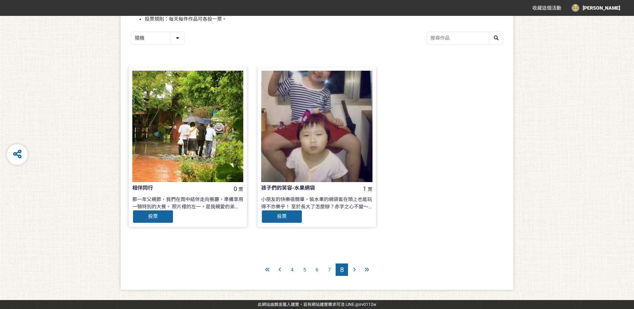 This screenshot has width=634, height=309. What do you see at coordinates (188, 203) in the screenshot?
I see `div: 那一年父親節，我們在雨中結伴走向餐廳，準備享用一頓特別的大餐。 照片裡的左一，是我親愛的弟弟，他與腦瘤奮戰過後離開了我們；左二是媽媽，左三是我，左四是爺爺，他也在不久後離開。 那天的雨很溫柔，把...` at bounding box center [188, 203].